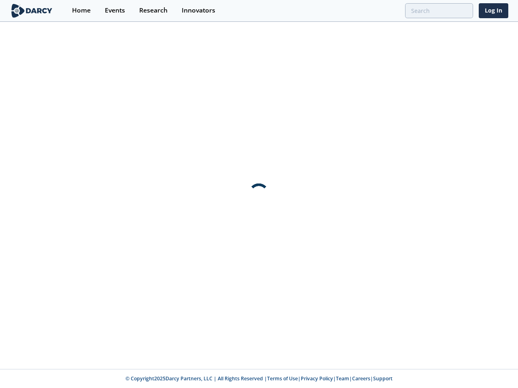  I want to click on div: Home, so click(81, 11).